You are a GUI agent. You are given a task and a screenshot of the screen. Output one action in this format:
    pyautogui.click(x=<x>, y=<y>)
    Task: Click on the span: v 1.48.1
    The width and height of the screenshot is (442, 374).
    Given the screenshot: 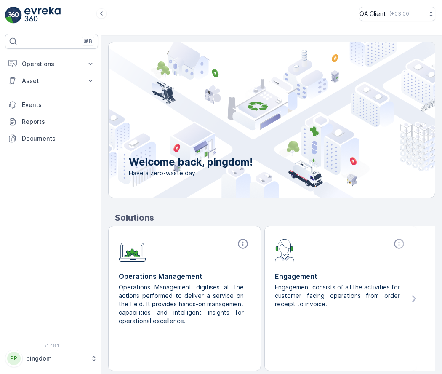 What is the action you would take?
    pyautogui.click(x=51, y=345)
    